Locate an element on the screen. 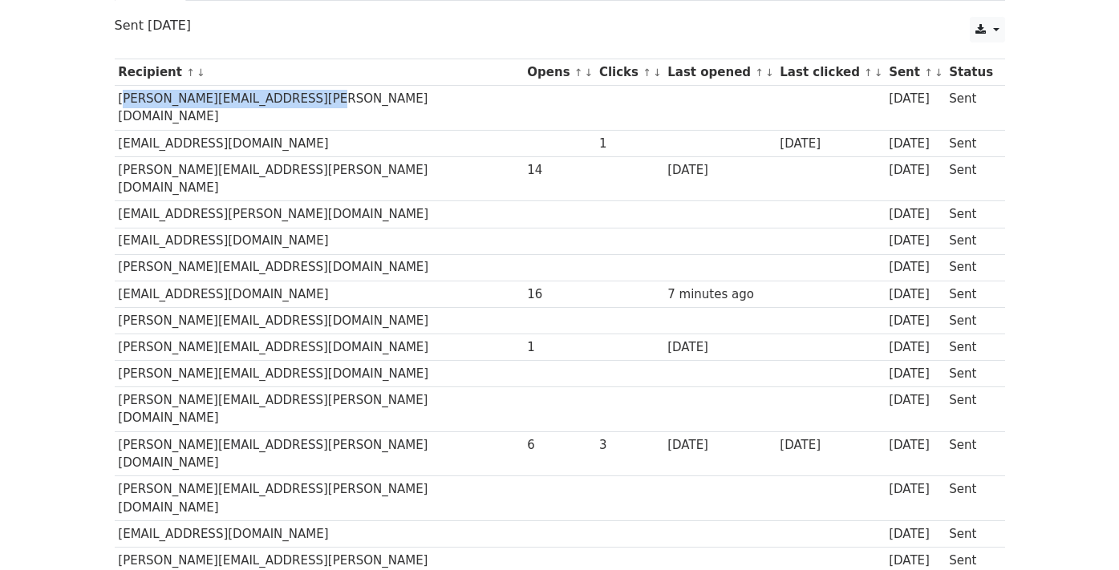  div: 14 is located at coordinates (559, 170).